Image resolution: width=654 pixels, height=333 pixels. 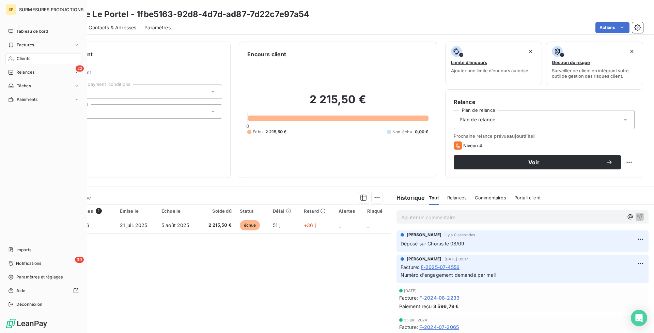 I want to click on span: 21 juil. 2025, so click(x=133, y=225).